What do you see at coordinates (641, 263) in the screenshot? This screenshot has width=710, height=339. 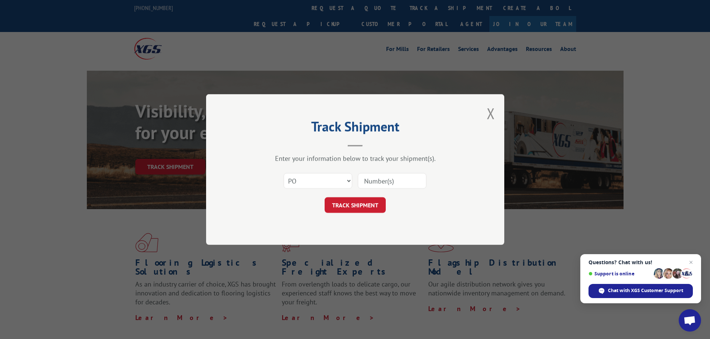 I see `span: Questions? Chat with us!` at bounding box center [641, 263].